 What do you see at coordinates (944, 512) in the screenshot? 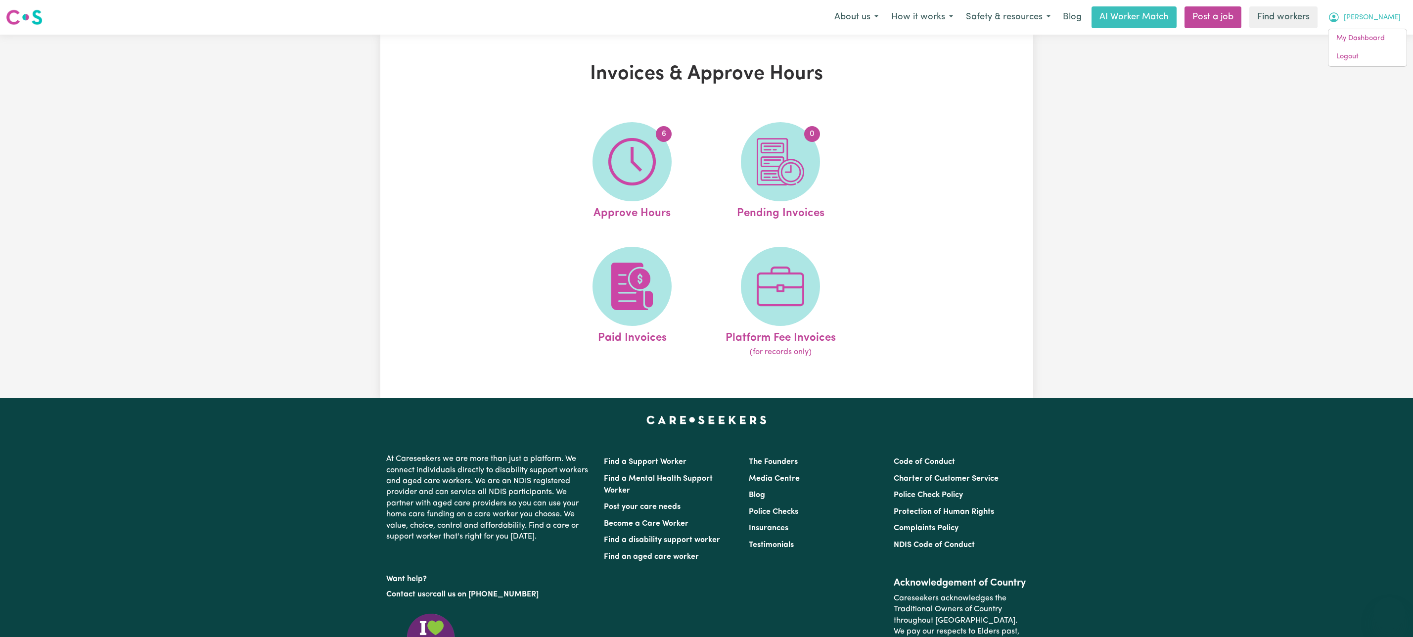
I see `a: Protection of Human Rights` at bounding box center [944, 512].